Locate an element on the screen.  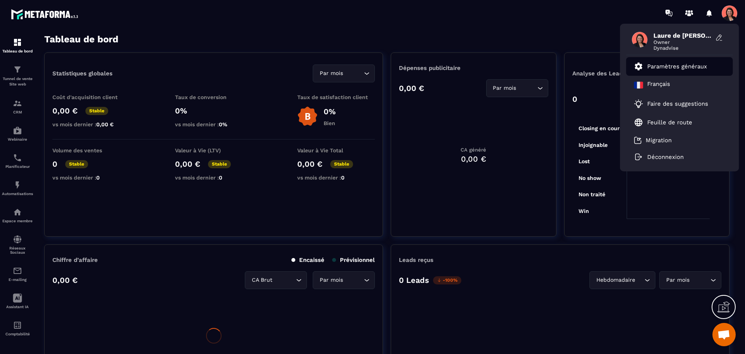
a: emailemailE-mailing is located at coordinates (17, 274).